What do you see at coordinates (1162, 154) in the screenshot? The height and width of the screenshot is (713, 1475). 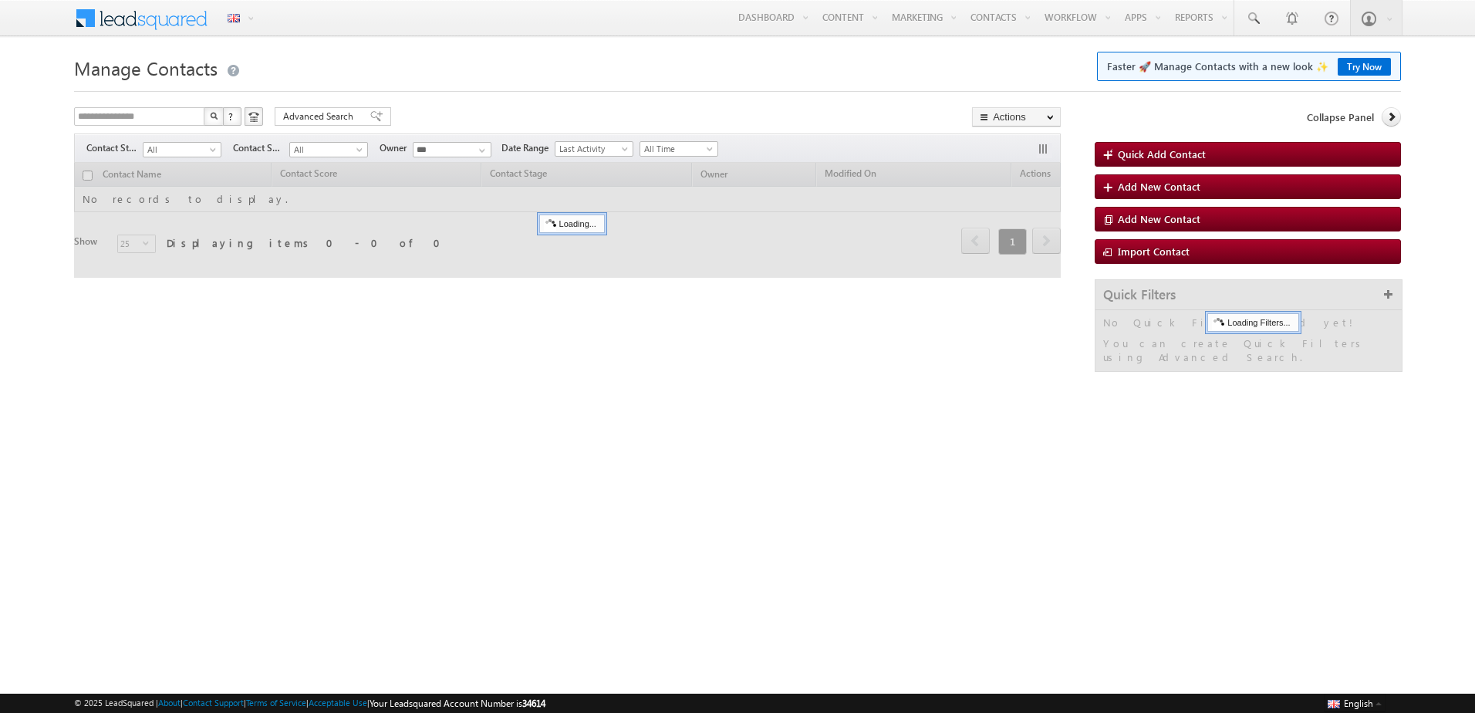 I see `span: Quick Add Contact` at bounding box center [1162, 154].